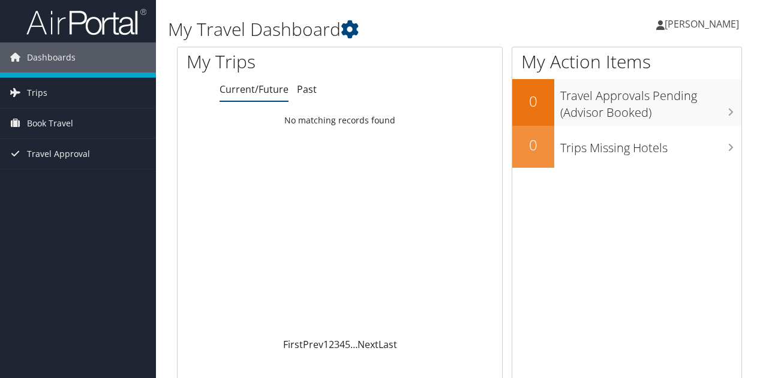  I want to click on a: 0Trips Missing Hotels, so click(627, 147).